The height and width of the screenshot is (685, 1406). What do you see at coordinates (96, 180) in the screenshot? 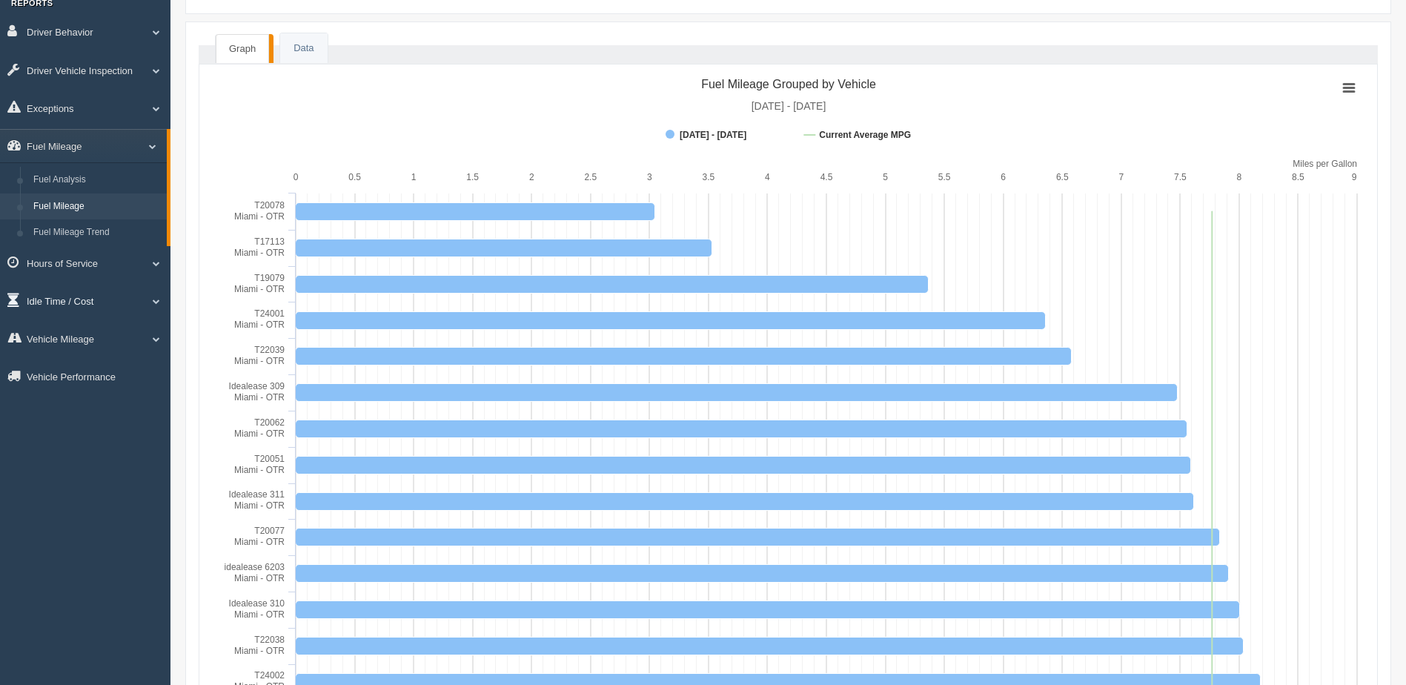
I see `a: Fuel Analysis` at bounding box center [96, 180].